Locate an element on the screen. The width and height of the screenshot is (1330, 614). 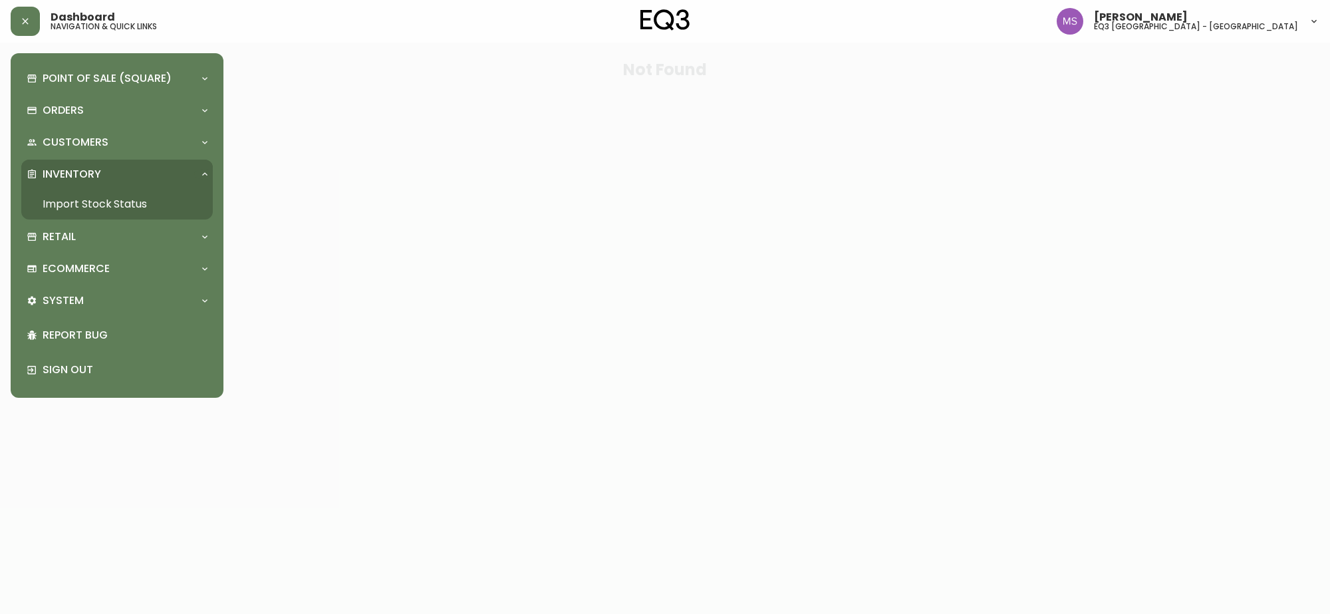
a: Import Stock Status is located at coordinates (117, 204).